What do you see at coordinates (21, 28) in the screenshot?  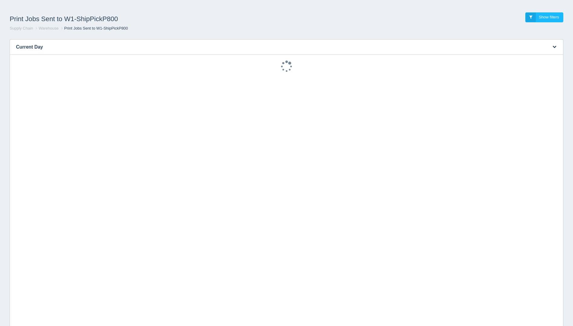 I see `a: Supply Chain` at bounding box center [21, 28].